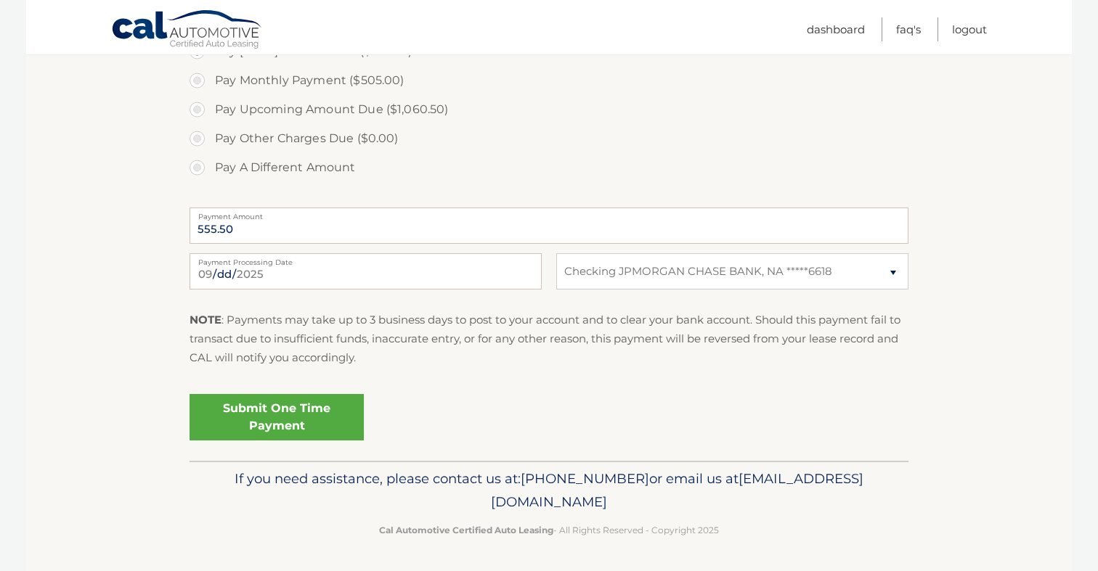 The height and width of the screenshot is (571, 1098). I want to click on p: : Payments may take up to 3 business days to post to your account and to clear your bank account...., so click(549, 339).